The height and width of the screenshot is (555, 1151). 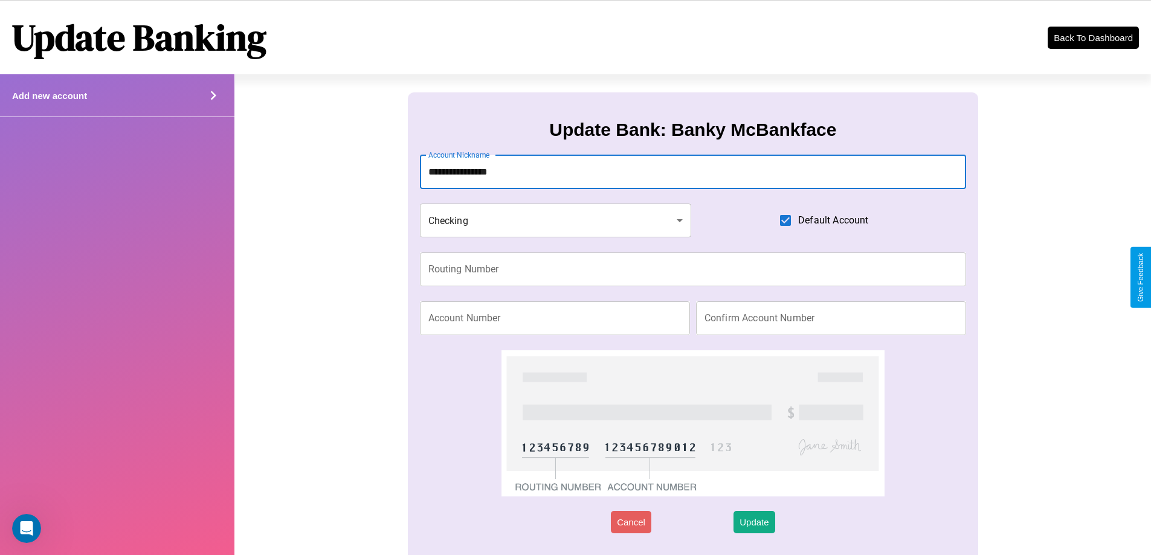 I want to click on span: Default Account, so click(x=833, y=221).